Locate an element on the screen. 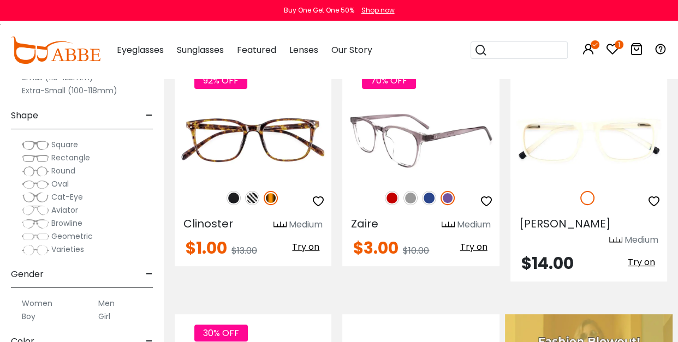 This screenshot has width=678, height=342. span: Zaire is located at coordinates (365, 224).